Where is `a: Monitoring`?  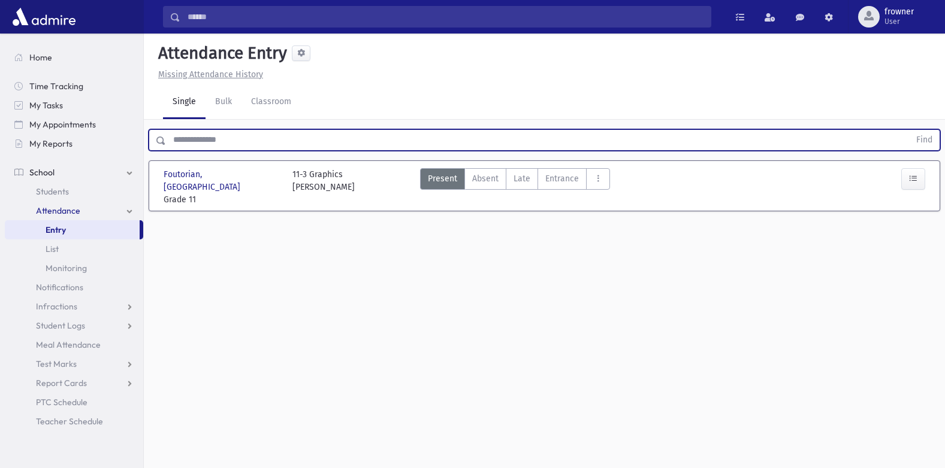 a: Monitoring is located at coordinates (74, 268).